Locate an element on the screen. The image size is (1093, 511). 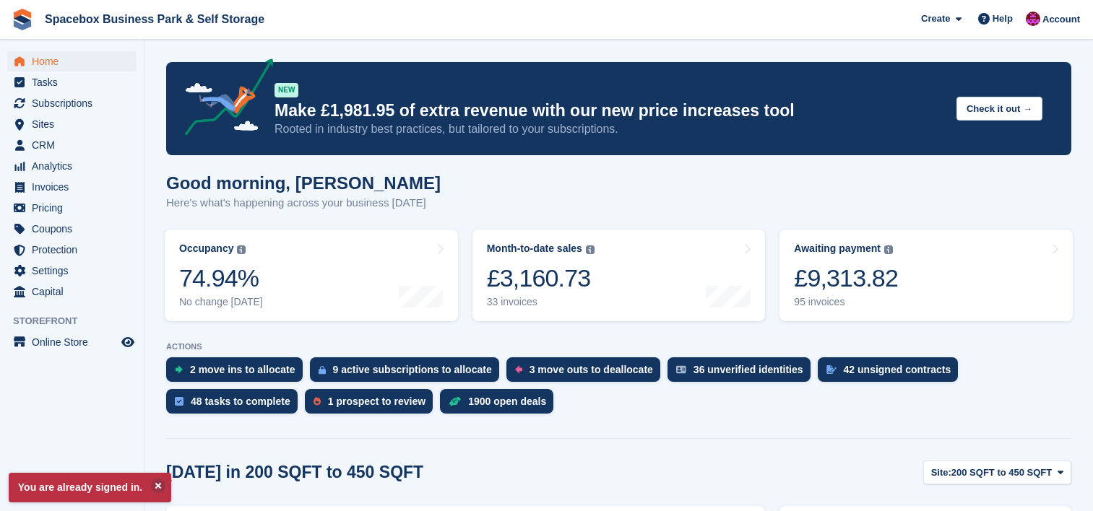
img: move_outs_to_deallocate_icon-f764333ba52eb49d3ac5e1228854f67142a1ed5810a6f6cc68b1a99e826820c5.svg is located at coordinates (519, 370).